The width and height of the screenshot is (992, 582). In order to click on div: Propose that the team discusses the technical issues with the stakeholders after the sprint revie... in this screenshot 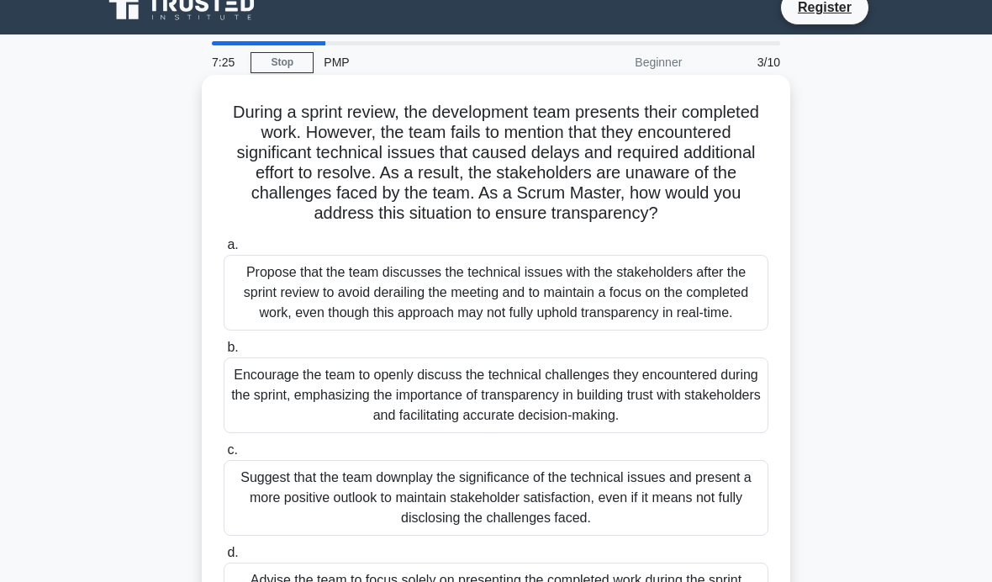, I will do `click(496, 292)`.